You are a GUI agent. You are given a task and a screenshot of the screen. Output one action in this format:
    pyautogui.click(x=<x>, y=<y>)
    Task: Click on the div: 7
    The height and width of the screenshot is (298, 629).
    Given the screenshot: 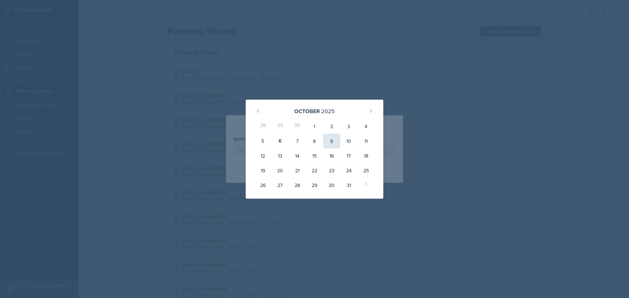 What is the action you would take?
    pyautogui.click(x=297, y=141)
    